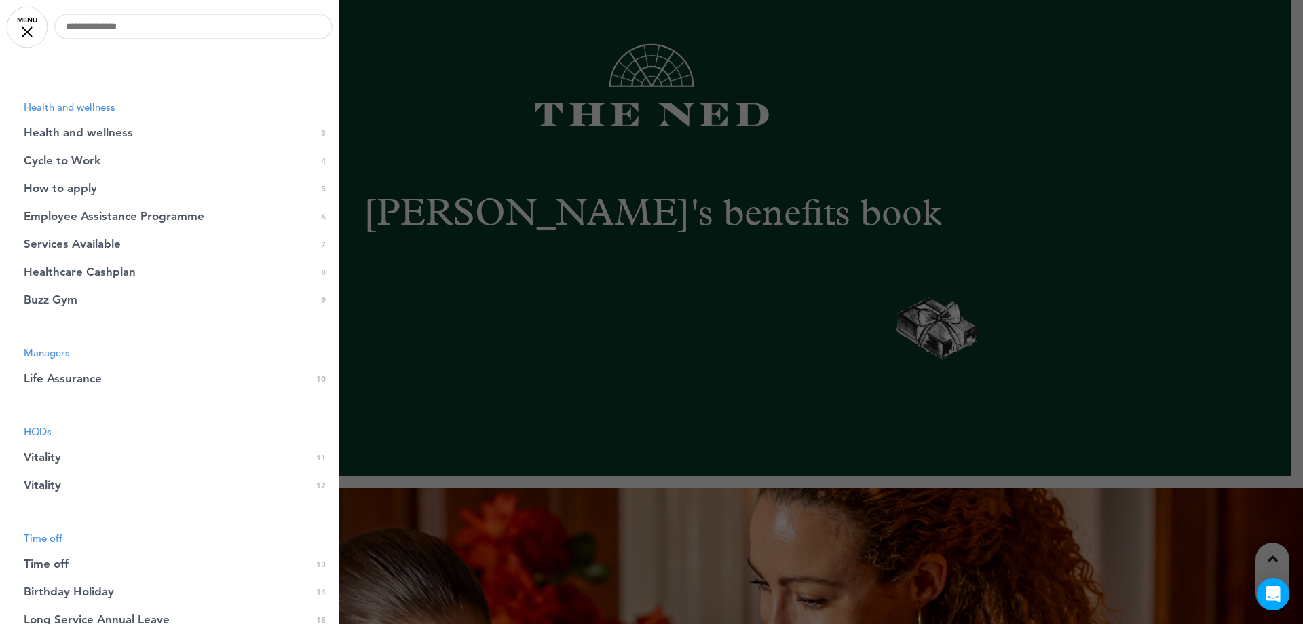  I want to click on span: 6, so click(323, 216).